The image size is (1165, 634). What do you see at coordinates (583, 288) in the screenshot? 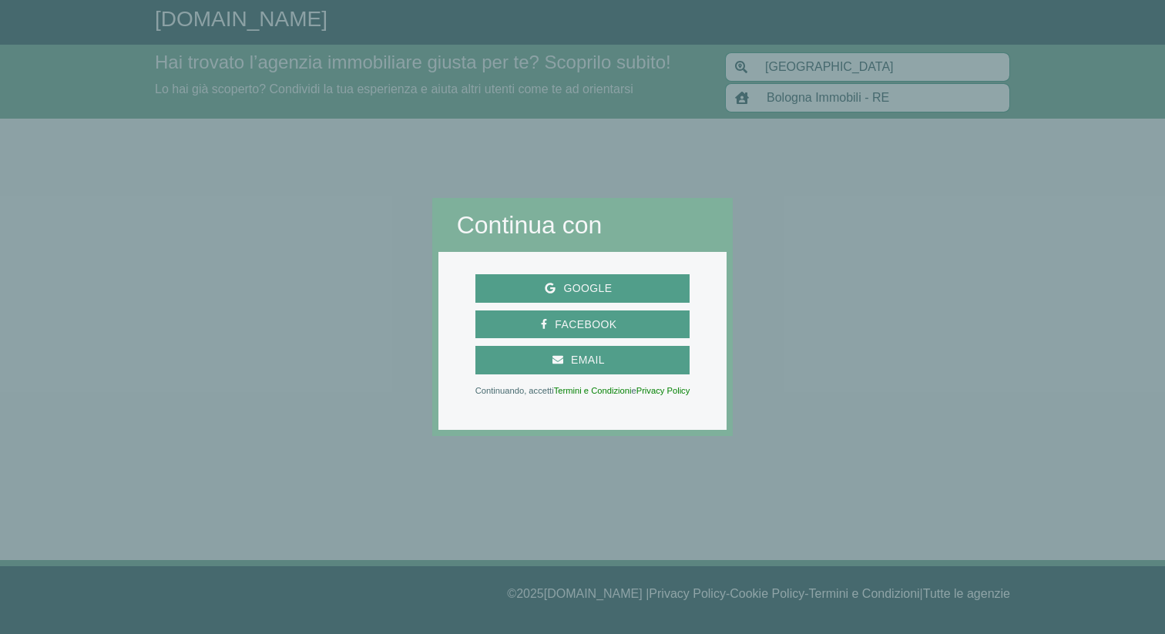
I see `button: Google` at bounding box center [583, 288].